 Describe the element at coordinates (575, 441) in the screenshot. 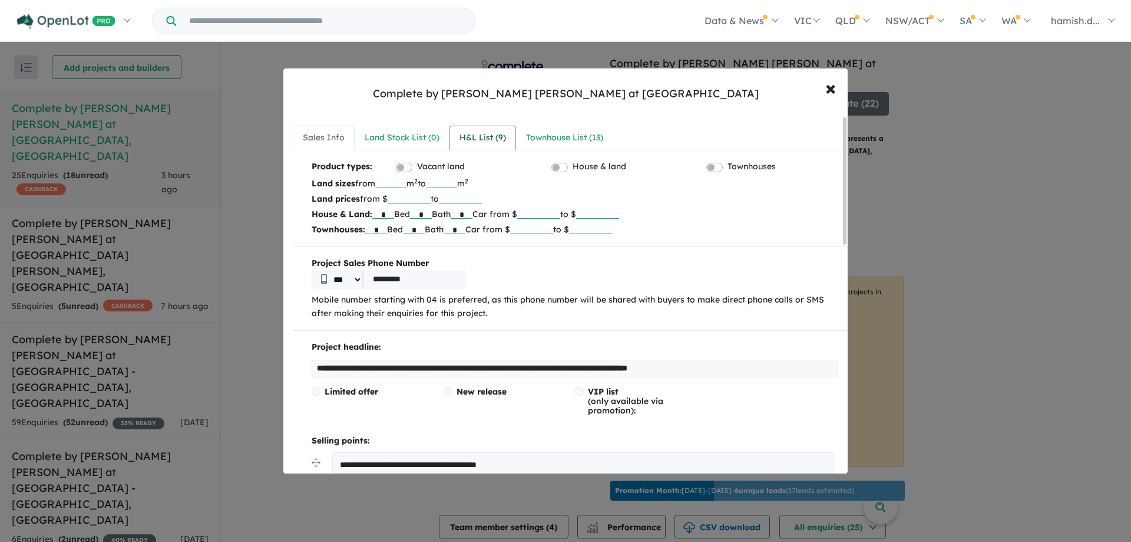

I see `p: Selling points:` at that location.